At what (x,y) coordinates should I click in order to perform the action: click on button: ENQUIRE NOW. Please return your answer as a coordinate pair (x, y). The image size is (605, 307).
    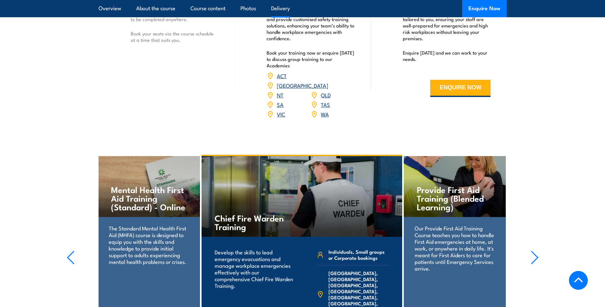
    Looking at the image, I should click on (460, 88).